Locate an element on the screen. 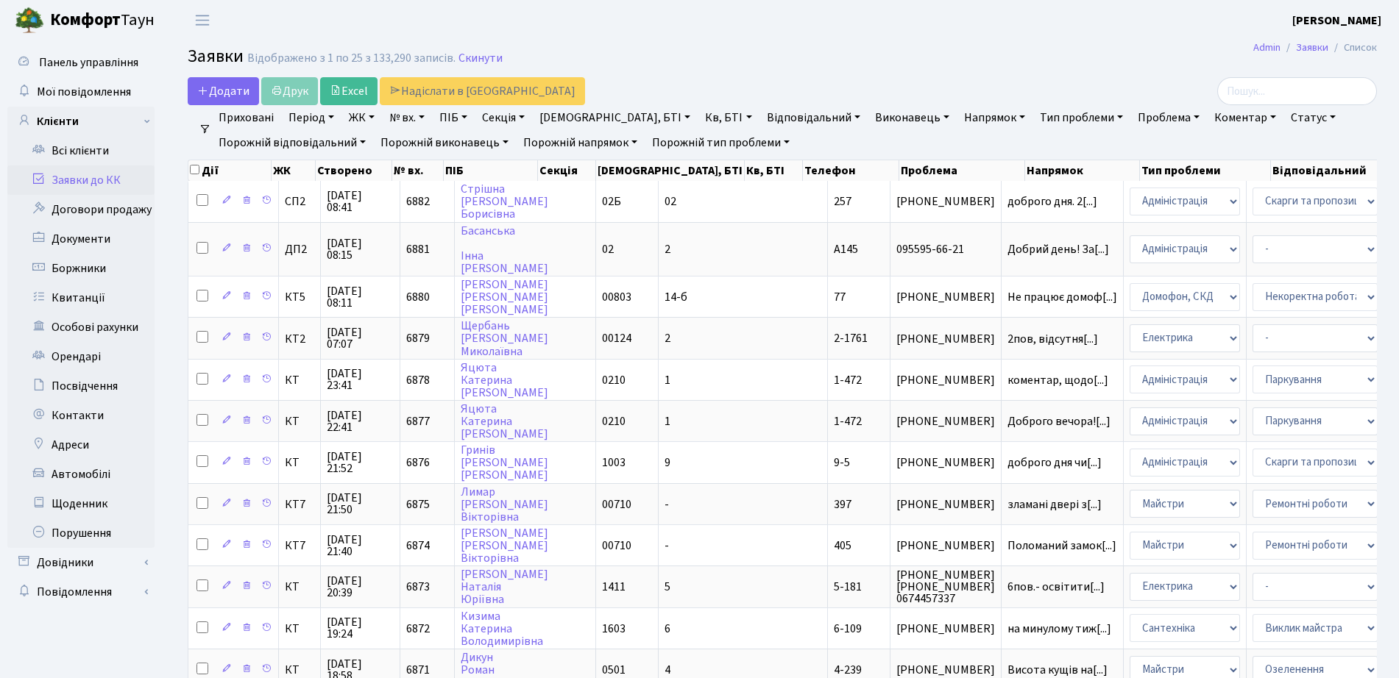 This screenshot has height=678, width=1399. a: Клієнти is located at coordinates (81, 121).